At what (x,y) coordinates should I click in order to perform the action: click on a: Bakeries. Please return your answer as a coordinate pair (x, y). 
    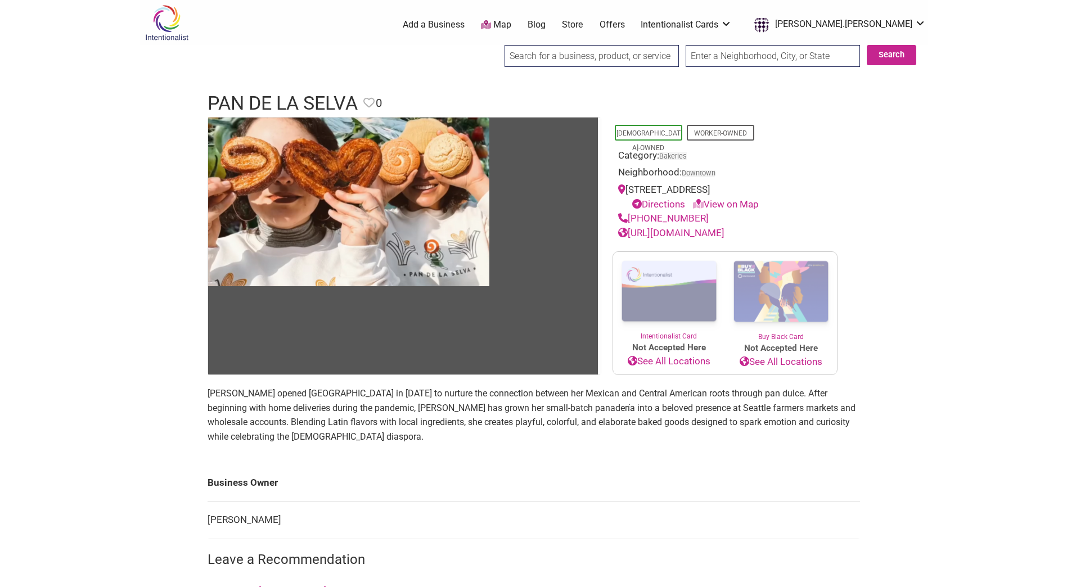
    Looking at the image, I should click on (673, 156).